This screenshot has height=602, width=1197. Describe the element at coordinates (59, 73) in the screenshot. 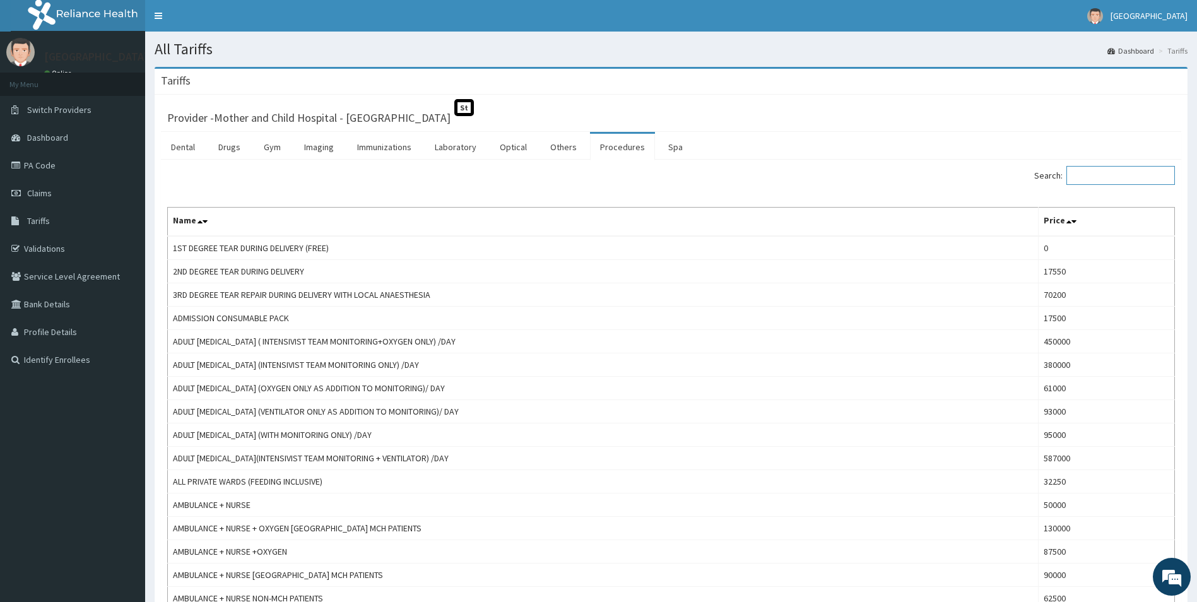

I see `a: Online` at that location.